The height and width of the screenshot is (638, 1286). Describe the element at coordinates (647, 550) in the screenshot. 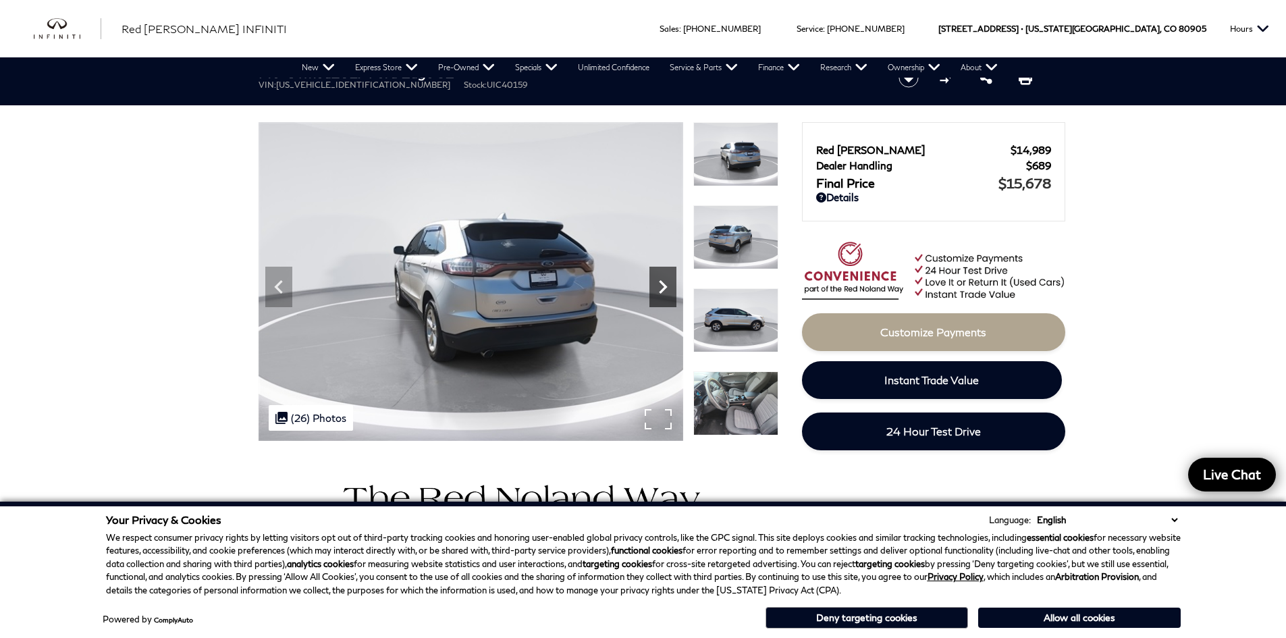

I see `strong: functional cookies` at that location.